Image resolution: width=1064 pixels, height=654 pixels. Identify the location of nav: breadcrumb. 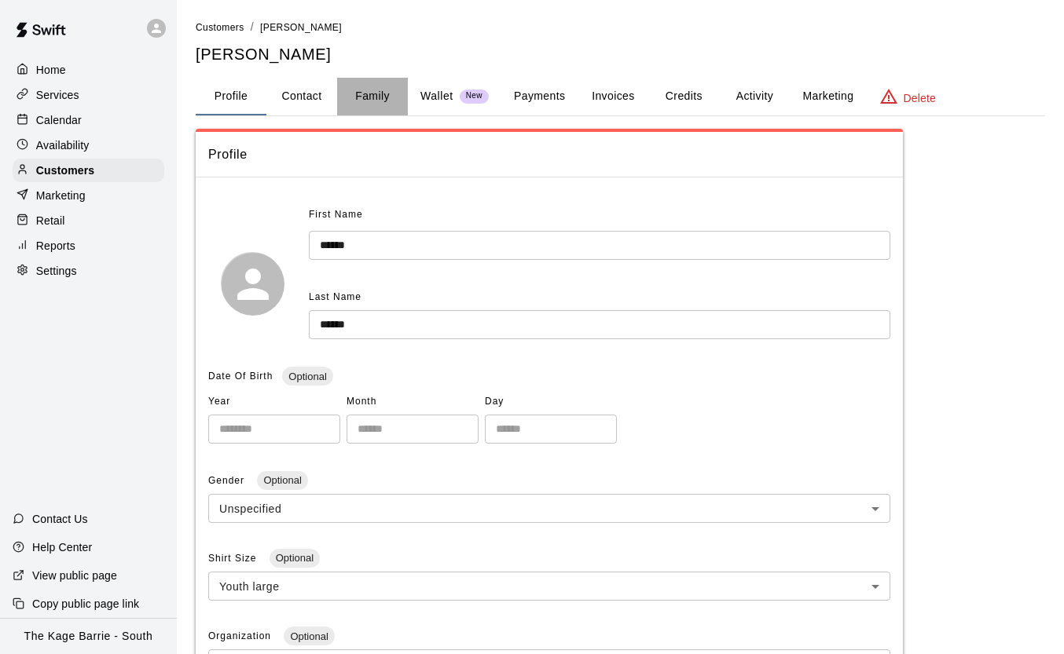
(620, 27).